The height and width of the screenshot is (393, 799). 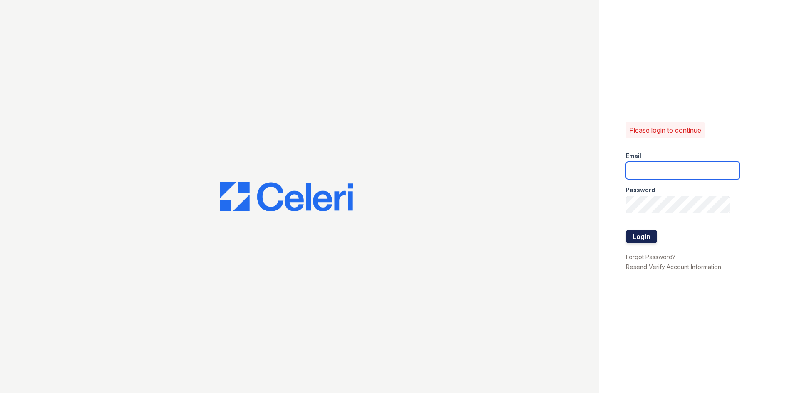 I want to click on a: Resend Verify Account Information, so click(x=673, y=267).